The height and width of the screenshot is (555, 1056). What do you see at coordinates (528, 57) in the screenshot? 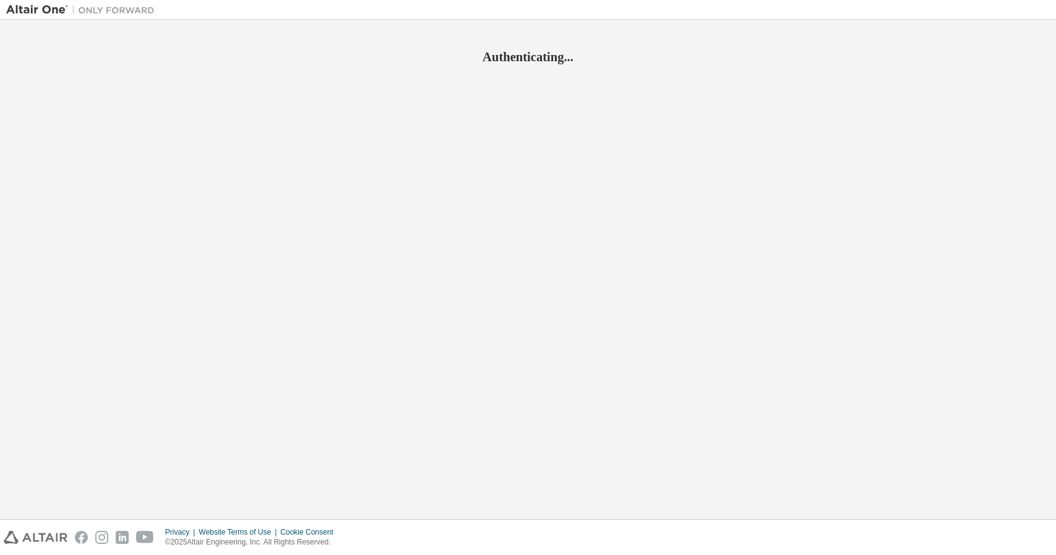
I see `h2: Authenticating...` at bounding box center [528, 57].